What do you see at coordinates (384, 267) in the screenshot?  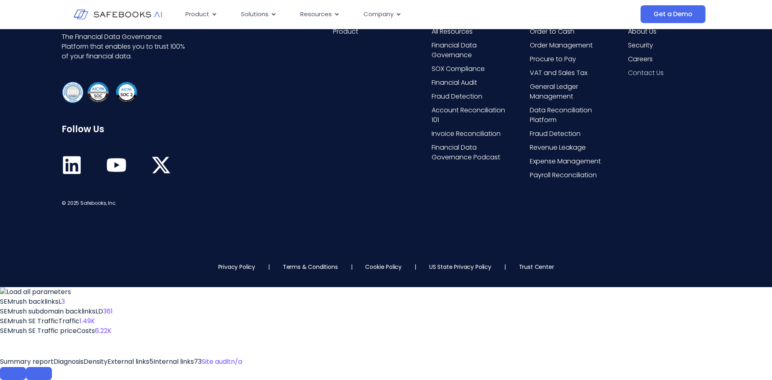 I see `a: Cookie Policy` at bounding box center [384, 267].